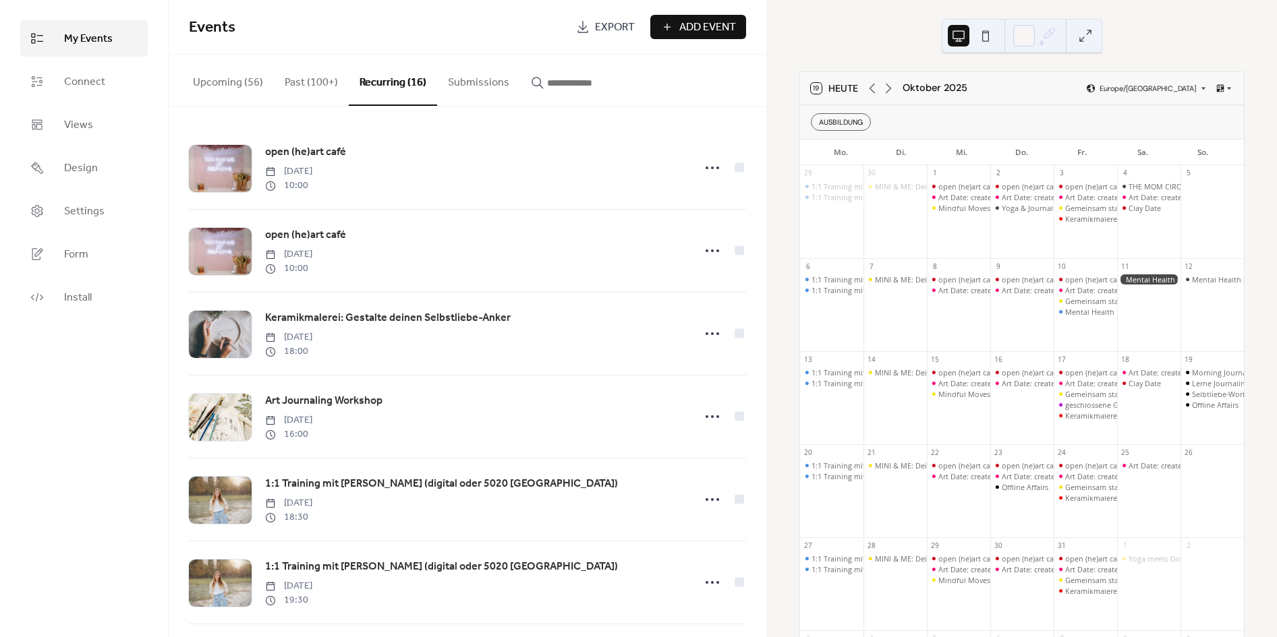 The height and width of the screenshot is (637, 1277). Describe the element at coordinates (212, 28) in the screenshot. I see `span: Events` at that location.